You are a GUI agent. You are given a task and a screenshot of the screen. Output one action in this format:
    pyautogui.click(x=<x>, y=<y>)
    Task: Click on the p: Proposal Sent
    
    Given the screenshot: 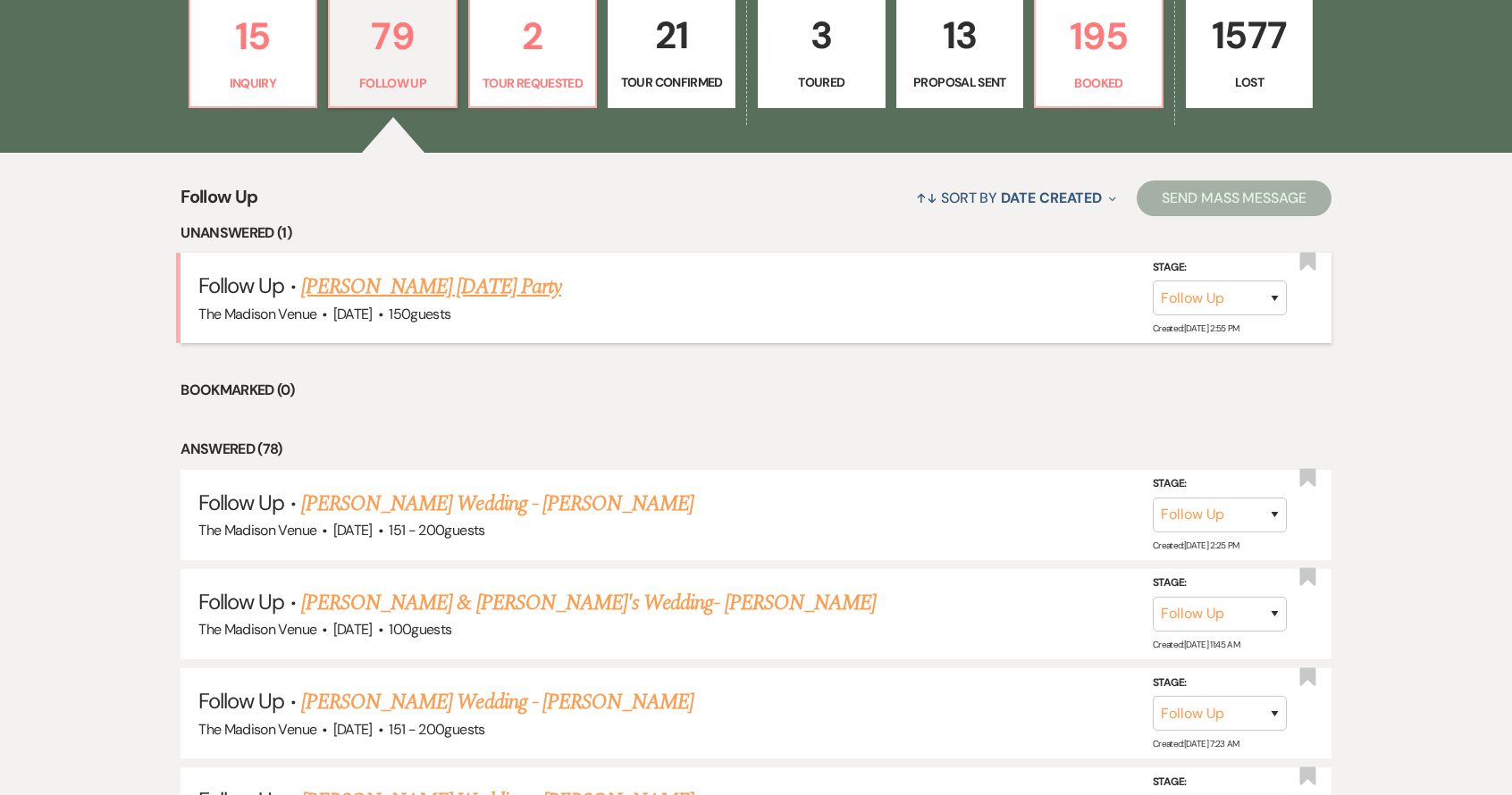 What is the action you would take?
    pyautogui.click(x=960, y=82)
    